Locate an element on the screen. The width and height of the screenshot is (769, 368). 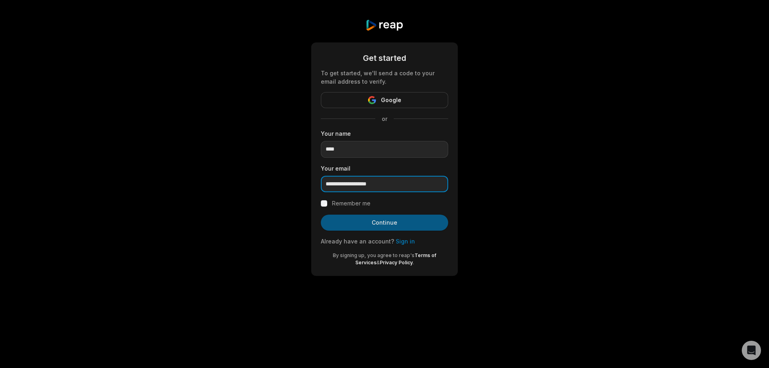
span: or is located at coordinates (385, 119).